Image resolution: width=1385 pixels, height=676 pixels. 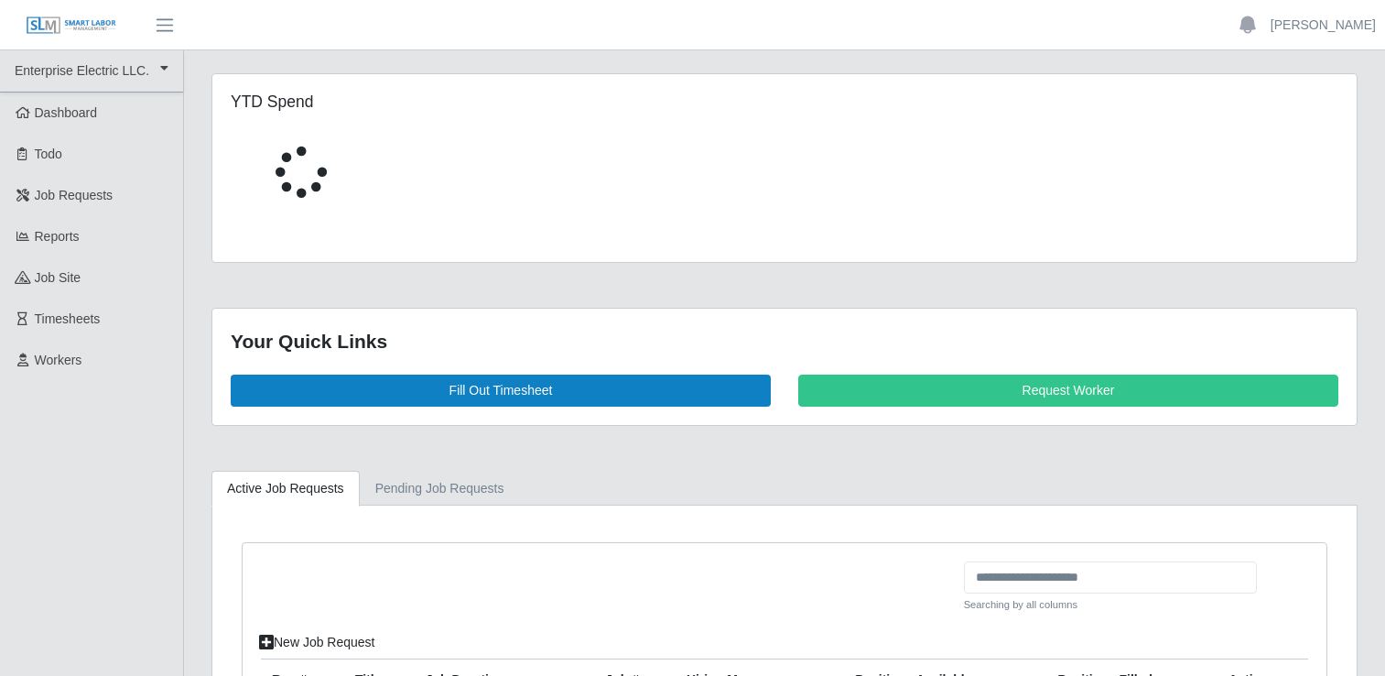 What do you see at coordinates (74, 195) in the screenshot?
I see `span: Job Requests` at bounding box center [74, 195].